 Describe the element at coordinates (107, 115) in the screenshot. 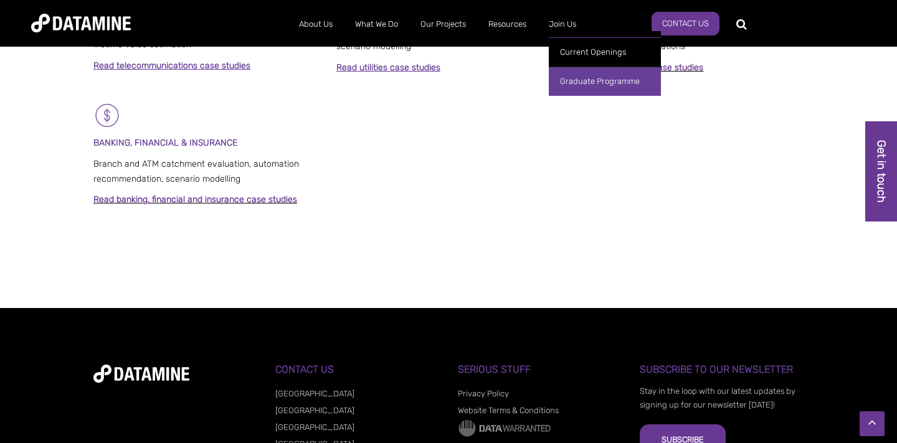

I see `img: Banking & Financial` at that location.